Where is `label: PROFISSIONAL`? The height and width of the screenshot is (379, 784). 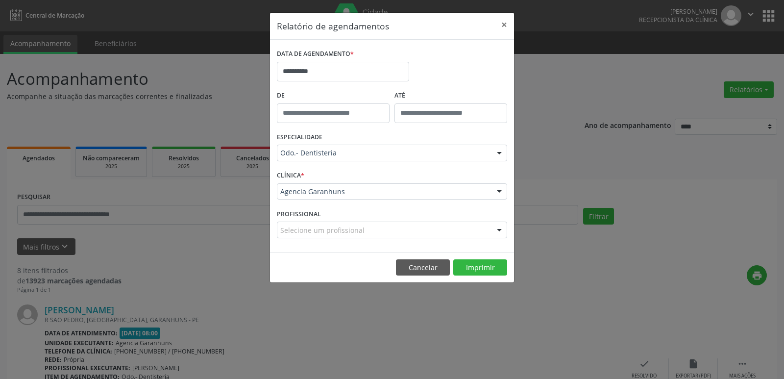
label: PROFISSIONAL is located at coordinates (299, 214).